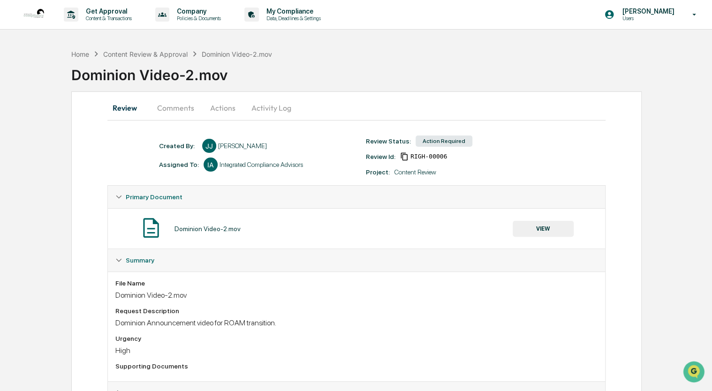 Image resolution: width=712 pixels, height=391 pixels. I want to click on div: Content Review & Approval, so click(145, 54).